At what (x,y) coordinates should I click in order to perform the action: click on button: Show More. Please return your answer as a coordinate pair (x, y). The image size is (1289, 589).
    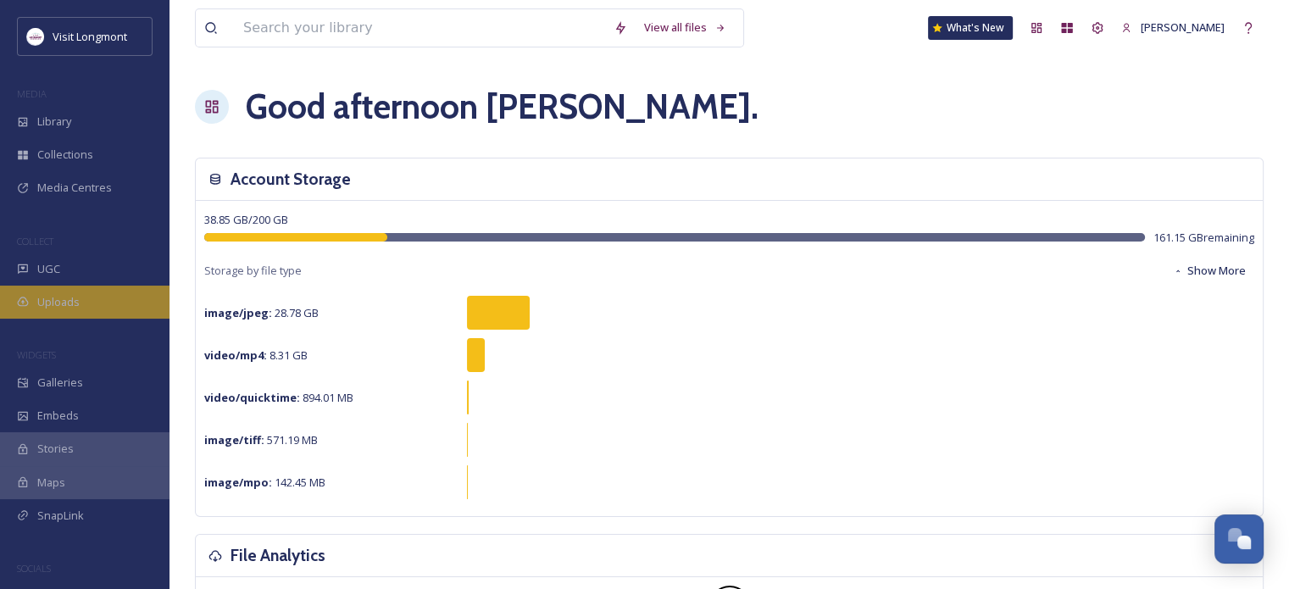
    Looking at the image, I should click on (1209, 270).